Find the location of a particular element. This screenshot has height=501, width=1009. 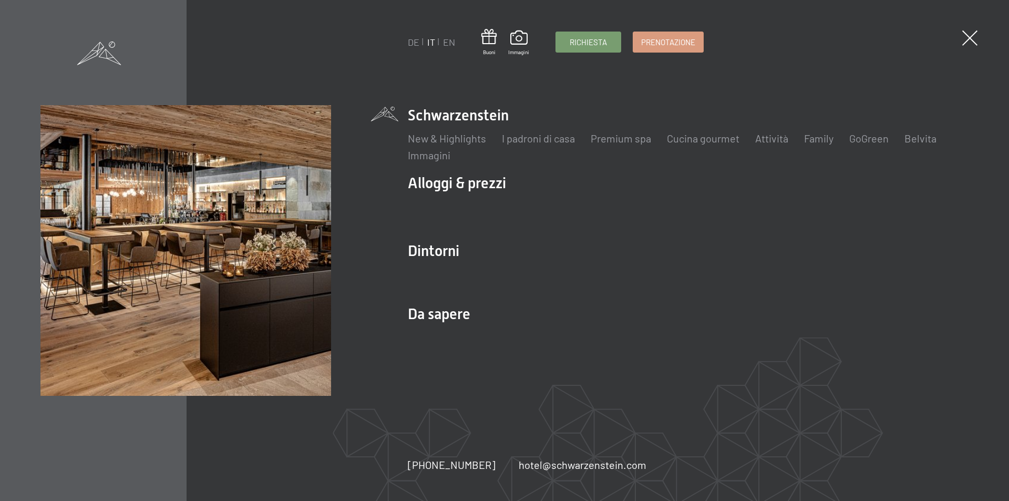

a: Prenotazione is located at coordinates (668, 42).